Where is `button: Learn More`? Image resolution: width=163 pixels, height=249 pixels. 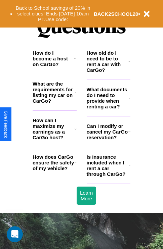
button: Learn More is located at coordinates (86, 195).